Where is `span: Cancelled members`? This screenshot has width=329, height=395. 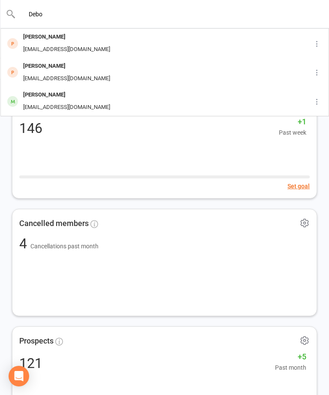
span: Cancelled members is located at coordinates (54, 223).